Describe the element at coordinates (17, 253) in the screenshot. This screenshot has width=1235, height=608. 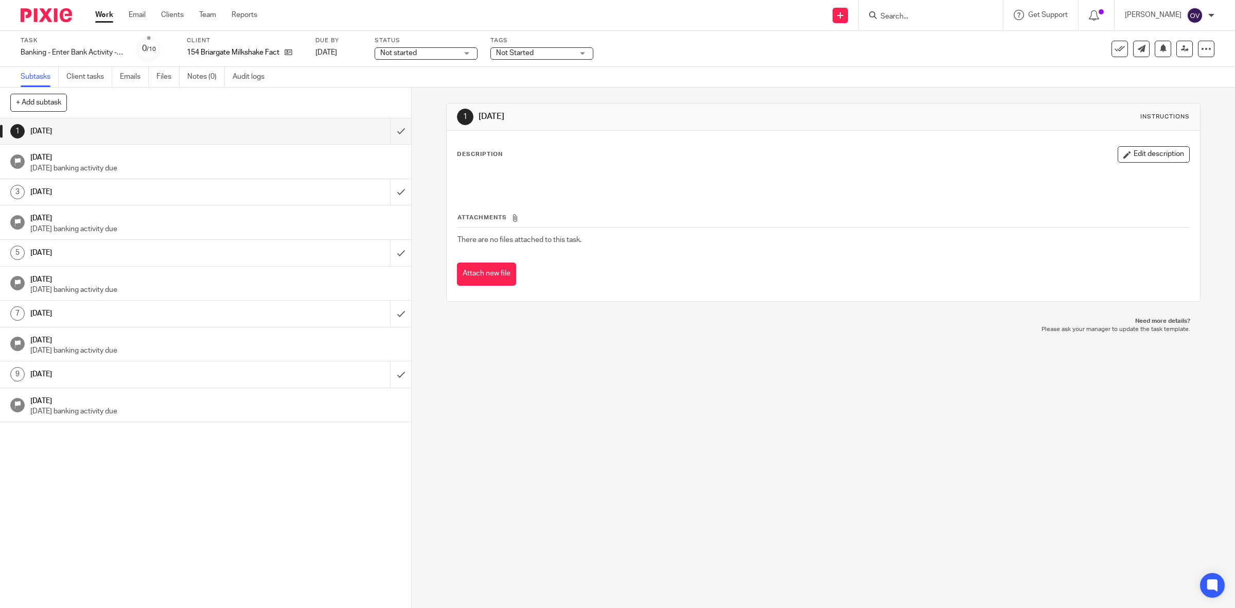
I see `div: 5` at that location.